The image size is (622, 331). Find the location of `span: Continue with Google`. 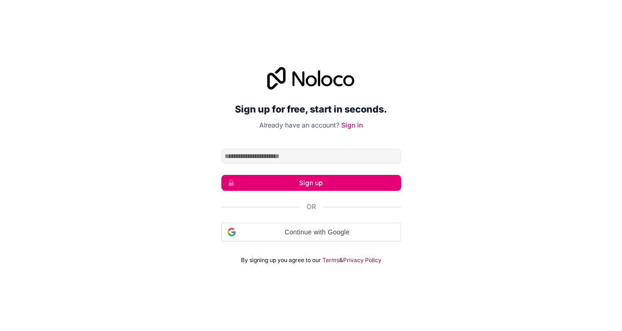

span: Continue with Google is located at coordinates (317, 232).